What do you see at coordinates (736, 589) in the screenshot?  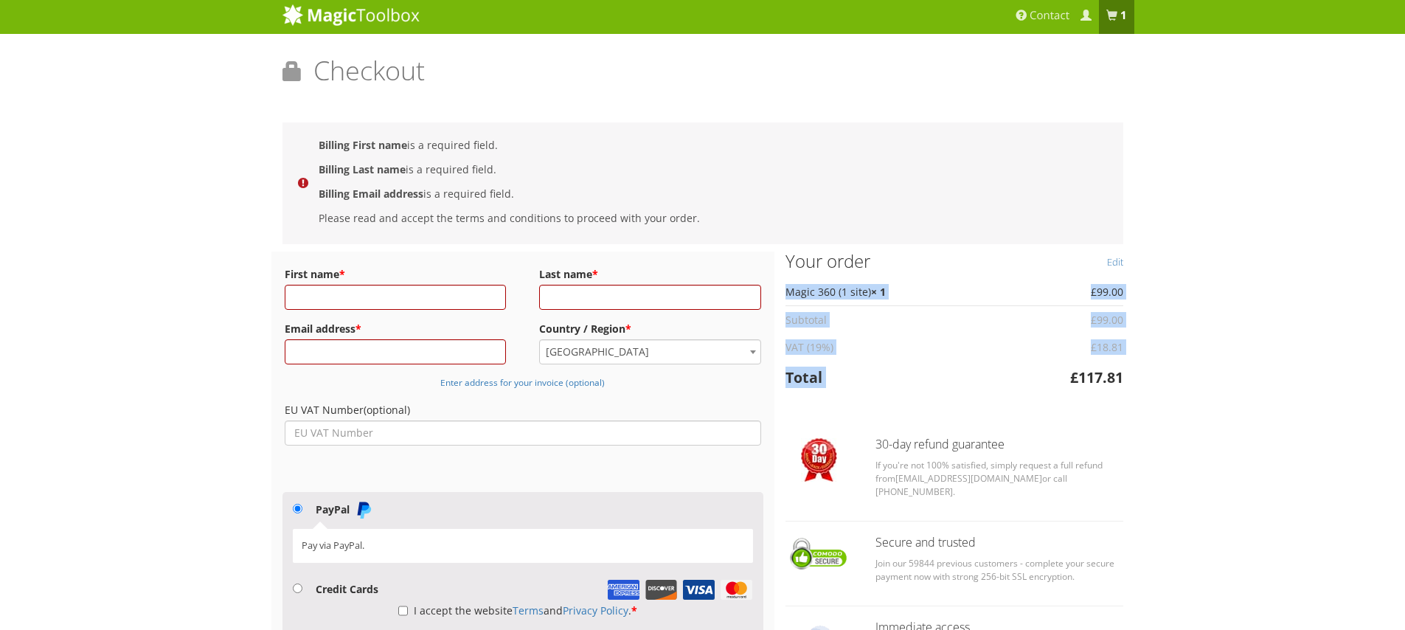 I see `img: MasterCard` at bounding box center [736, 589].